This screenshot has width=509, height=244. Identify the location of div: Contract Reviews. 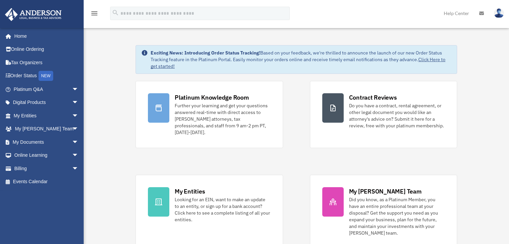
(372, 97).